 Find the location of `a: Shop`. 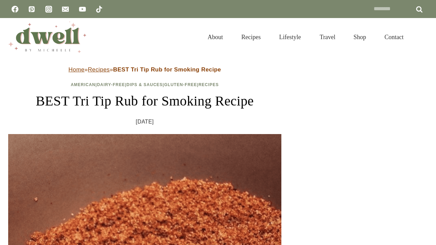

a: Shop is located at coordinates (359, 37).